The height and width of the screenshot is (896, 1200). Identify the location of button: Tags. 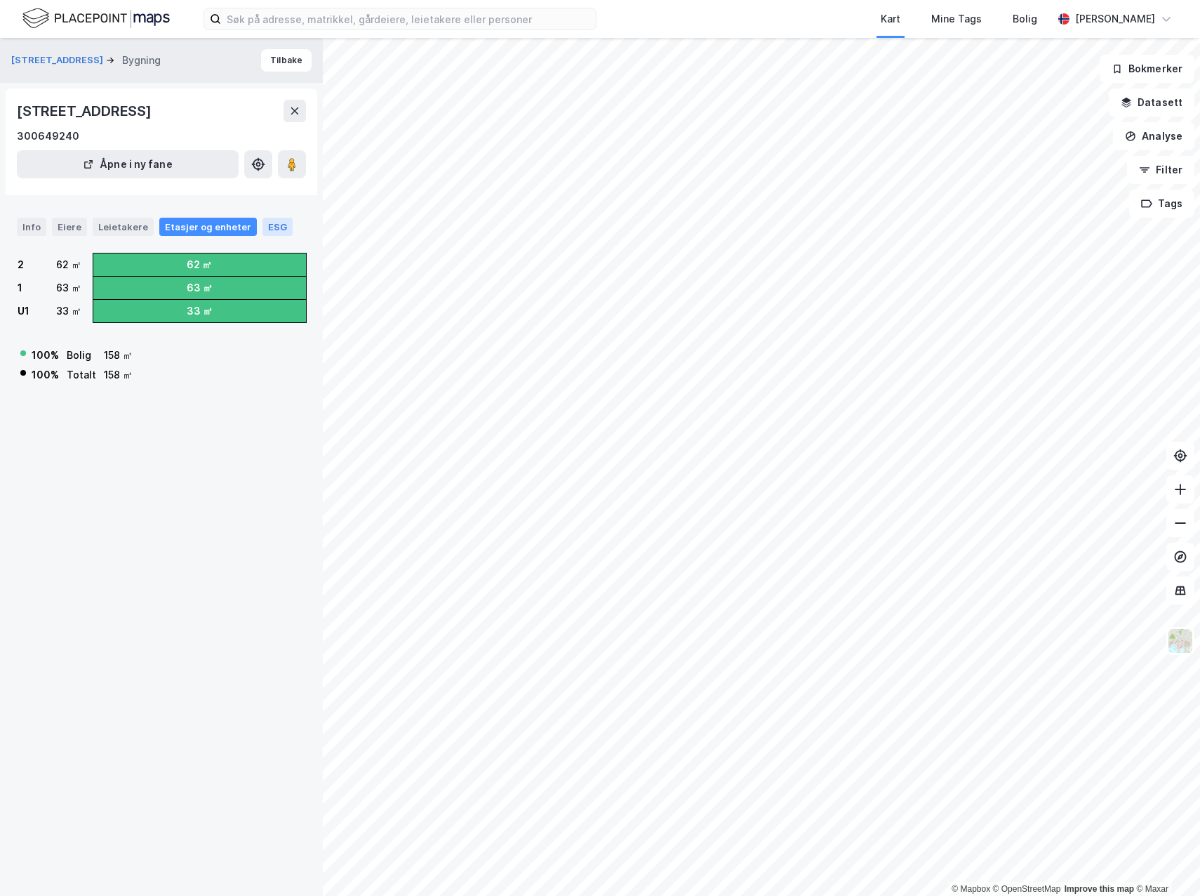
(1162, 204).